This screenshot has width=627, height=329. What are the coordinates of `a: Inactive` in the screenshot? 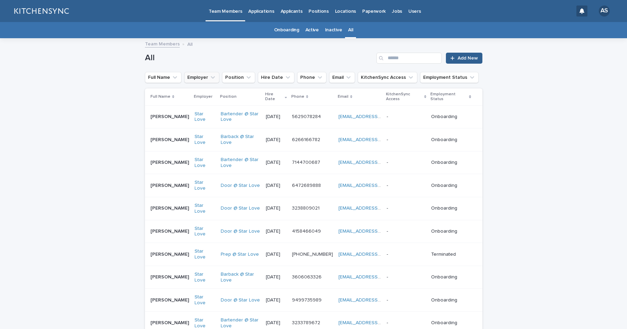 It's located at (333, 30).